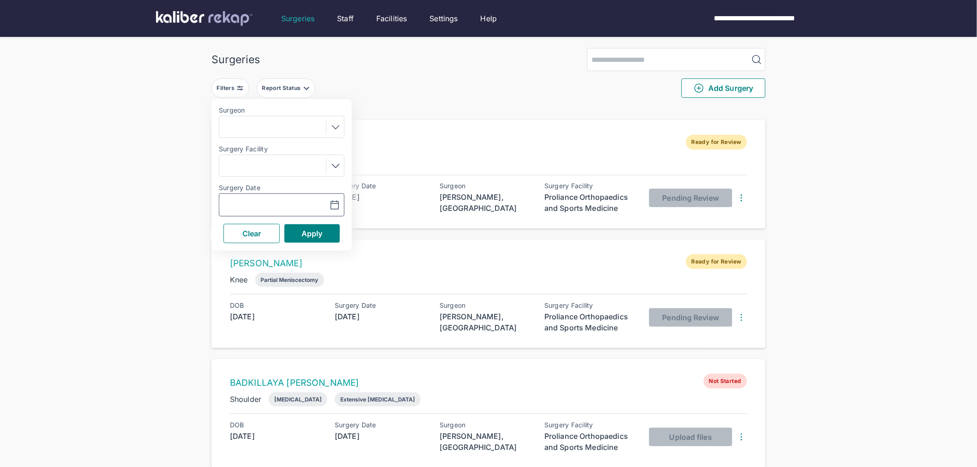 The height and width of the screenshot is (467, 977). Describe the element at coordinates (286, 88) in the screenshot. I see `button: Report Status` at that location.